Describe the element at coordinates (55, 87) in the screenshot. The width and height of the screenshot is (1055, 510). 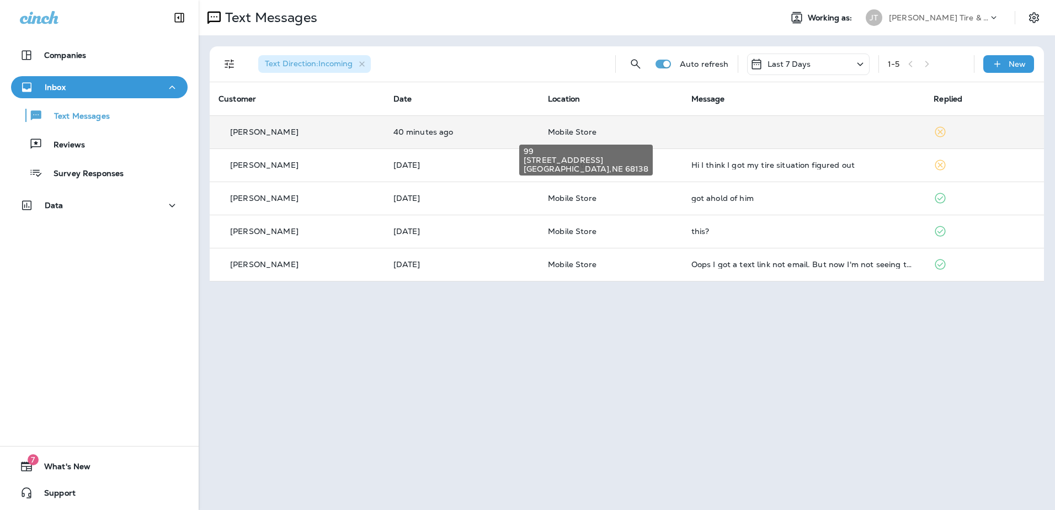
I see `p: Inbox` at that location.